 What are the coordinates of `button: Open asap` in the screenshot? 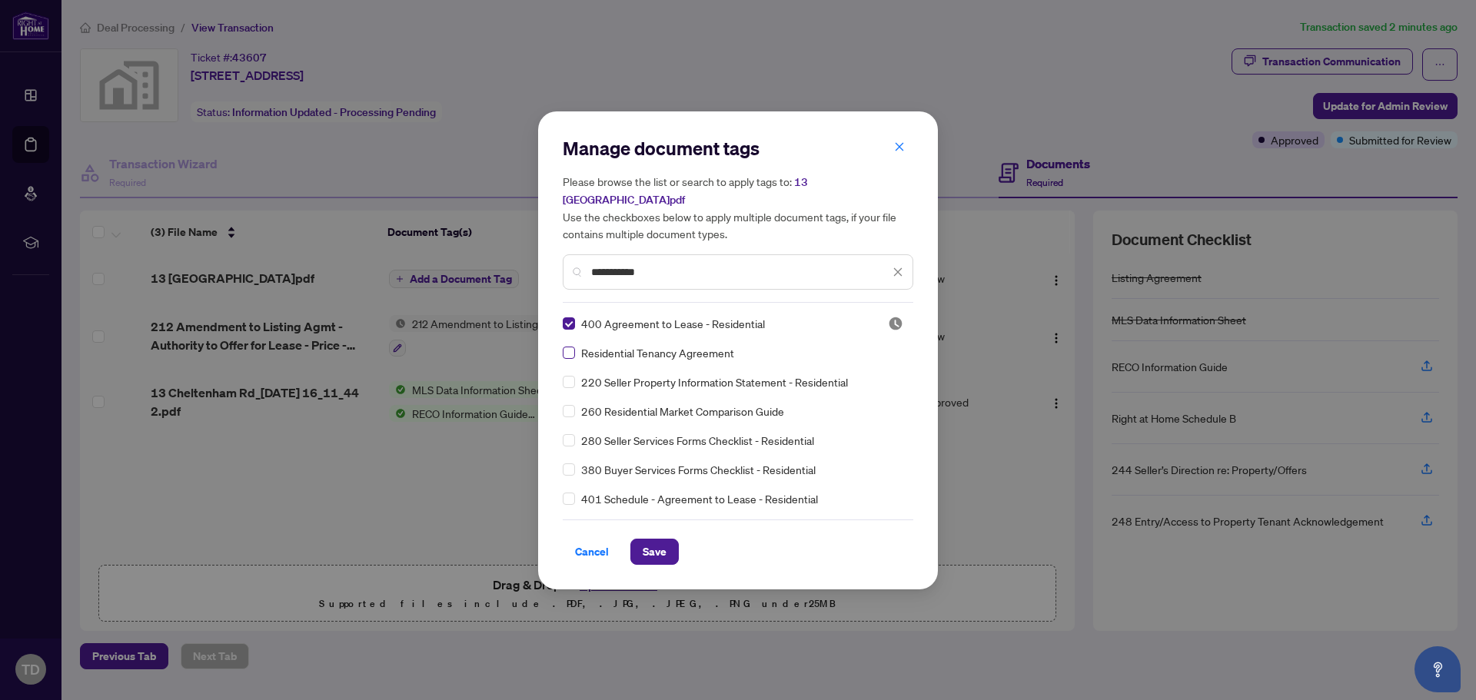 It's located at (1437, 670).